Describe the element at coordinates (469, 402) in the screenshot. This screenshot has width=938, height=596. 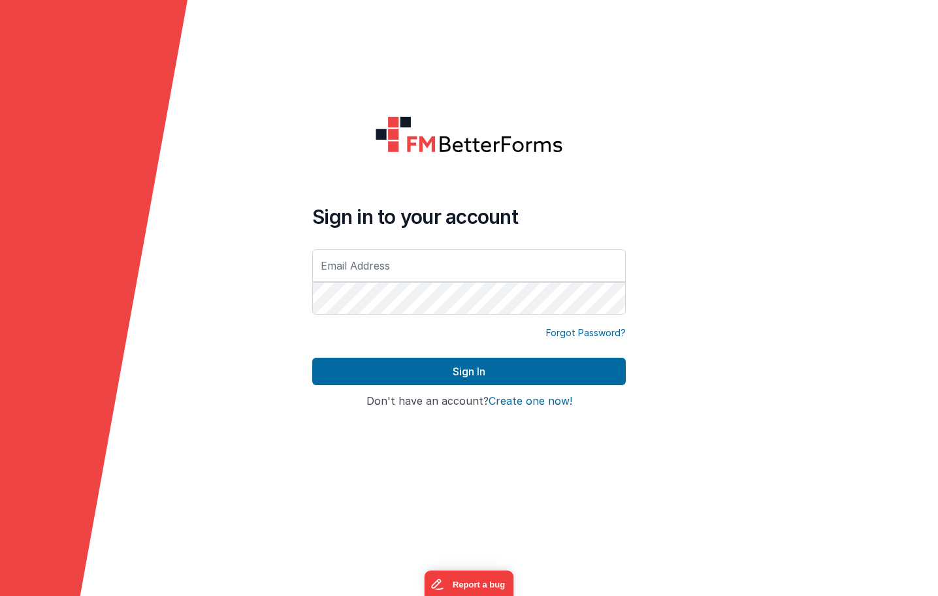
I see `h4: Don't have an account?` at that location.